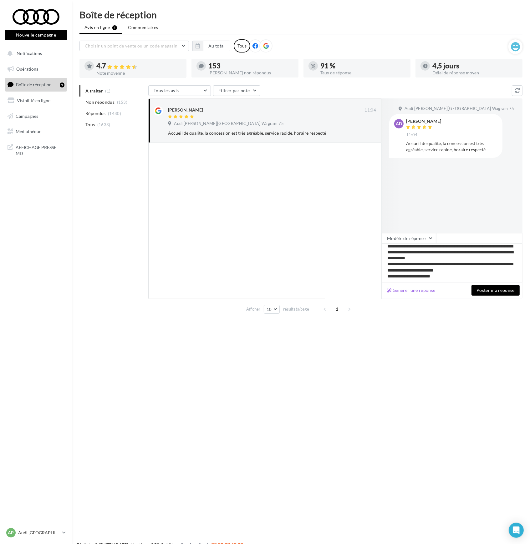 The width and height of the screenshot is (530, 544). I want to click on div: Note moyenne, so click(139, 73).